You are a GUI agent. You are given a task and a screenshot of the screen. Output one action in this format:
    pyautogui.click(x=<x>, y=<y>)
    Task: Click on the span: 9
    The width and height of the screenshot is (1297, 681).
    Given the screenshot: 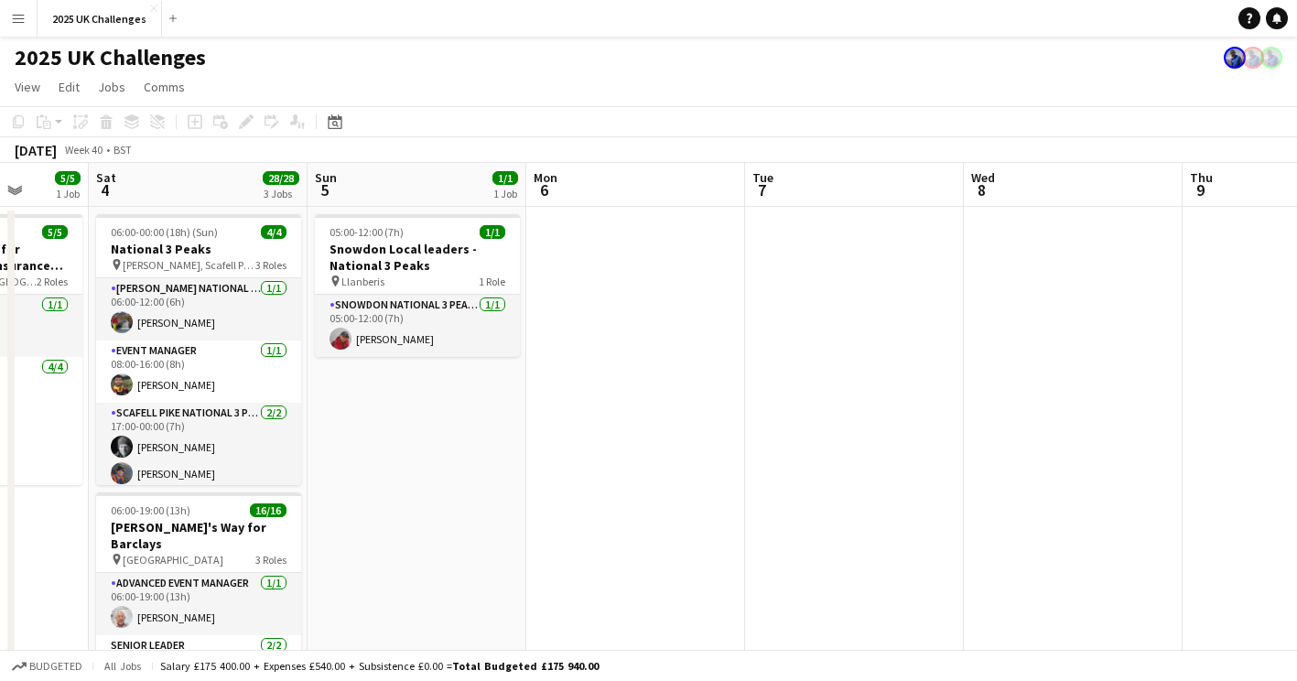 What is the action you would take?
    pyautogui.click(x=1200, y=189)
    